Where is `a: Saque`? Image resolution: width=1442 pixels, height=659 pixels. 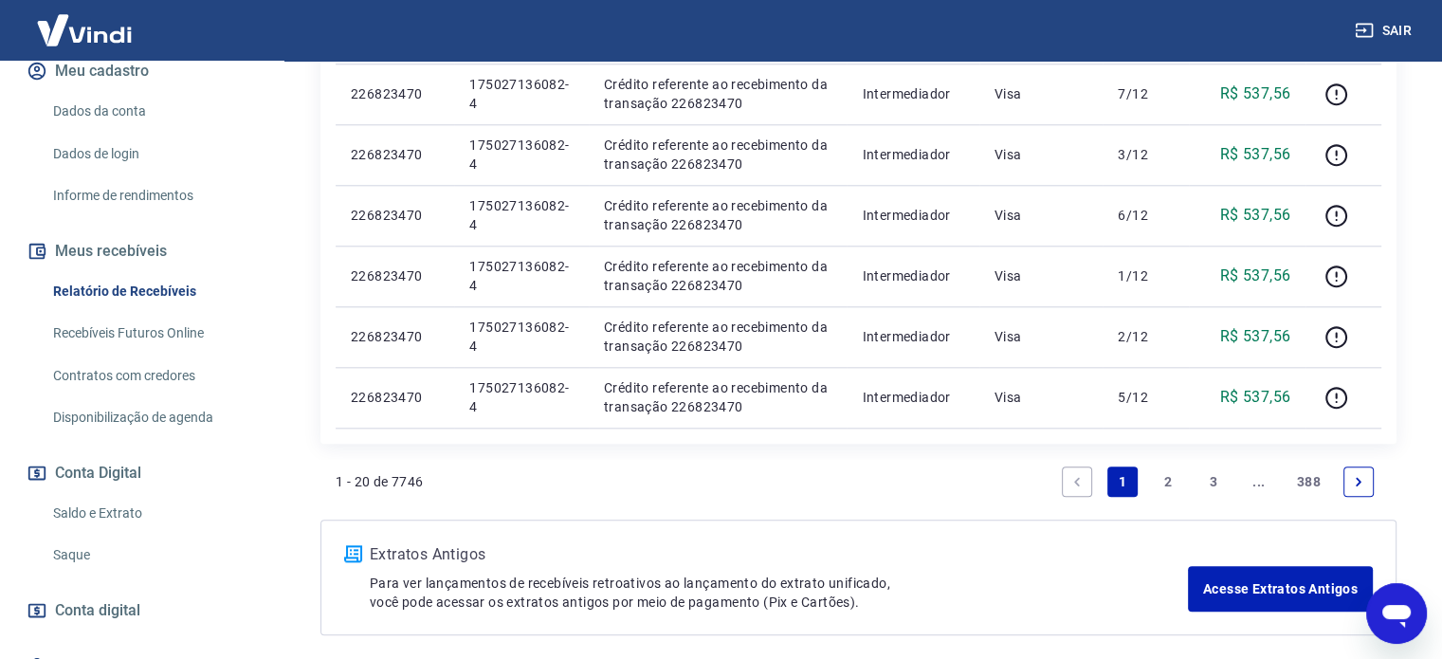
a: Saque is located at coordinates (153, 555).